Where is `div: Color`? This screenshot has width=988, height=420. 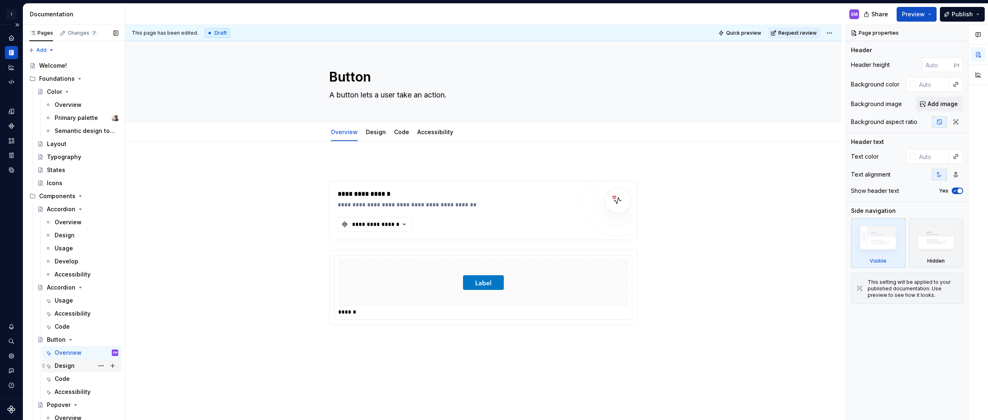 div: Color is located at coordinates (54, 92).